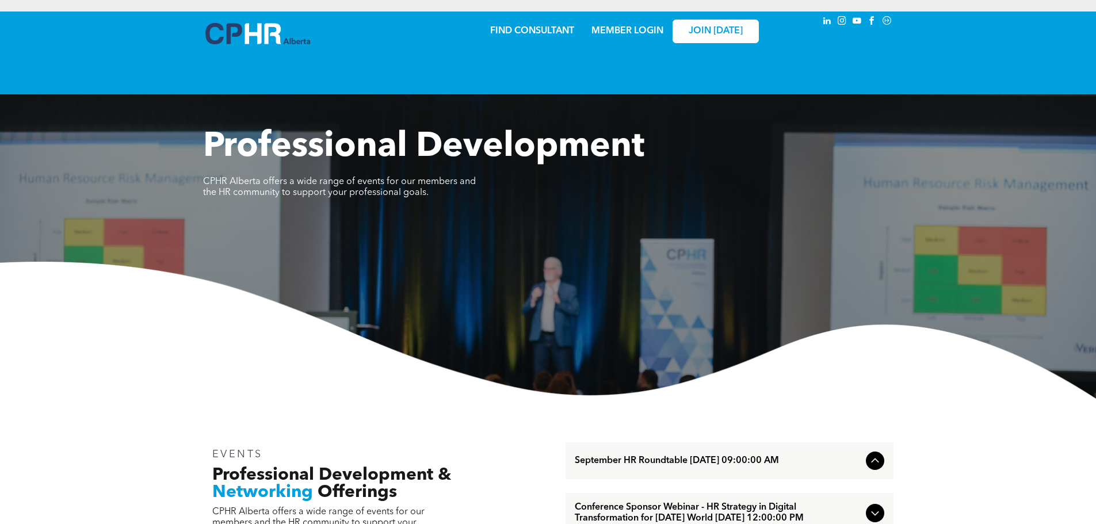 The image size is (1096, 524). Describe the element at coordinates (357, 492) in the screenshot. I see `span: Offerings` at that location.